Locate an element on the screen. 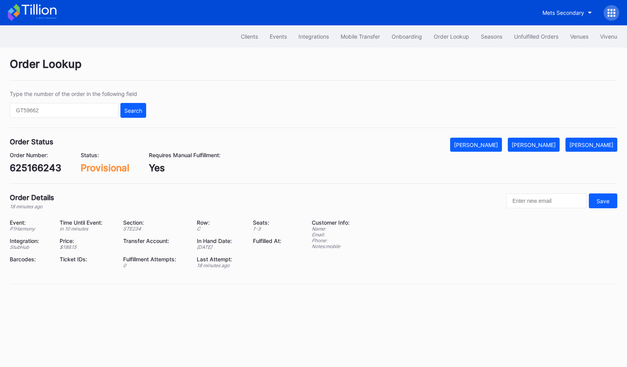  div: Integration: is located at coordinates (30, 240).